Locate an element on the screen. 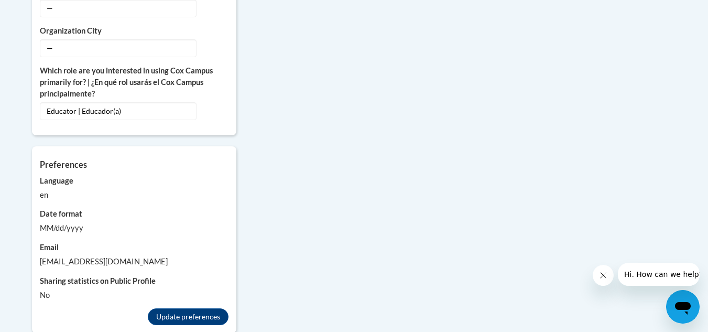 Image resolution: width=708 pixels, height=332 pixels. label: Language is located at coordinates (134, 181).